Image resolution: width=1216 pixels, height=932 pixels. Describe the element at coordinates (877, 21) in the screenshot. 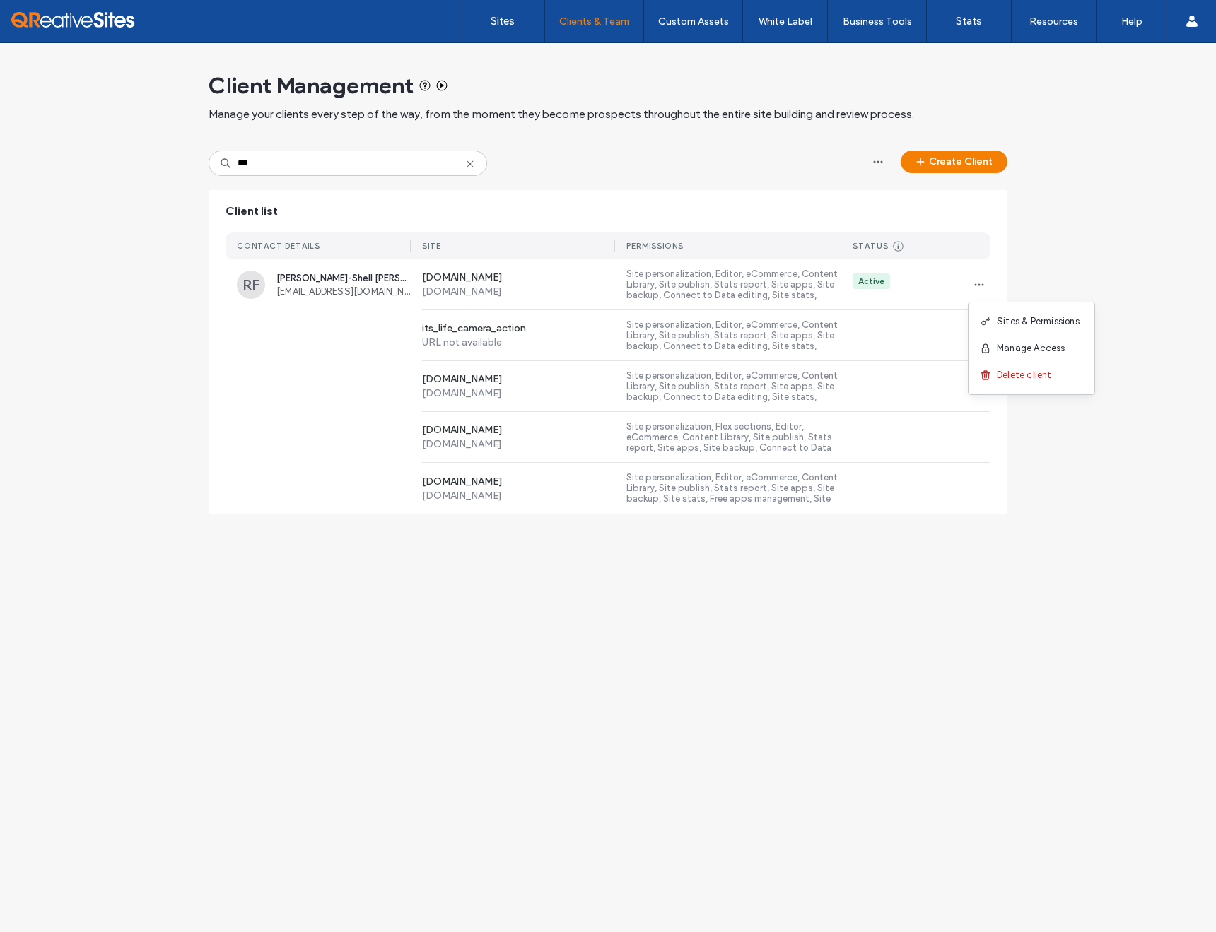

I see `label: Business Tools` at that location.